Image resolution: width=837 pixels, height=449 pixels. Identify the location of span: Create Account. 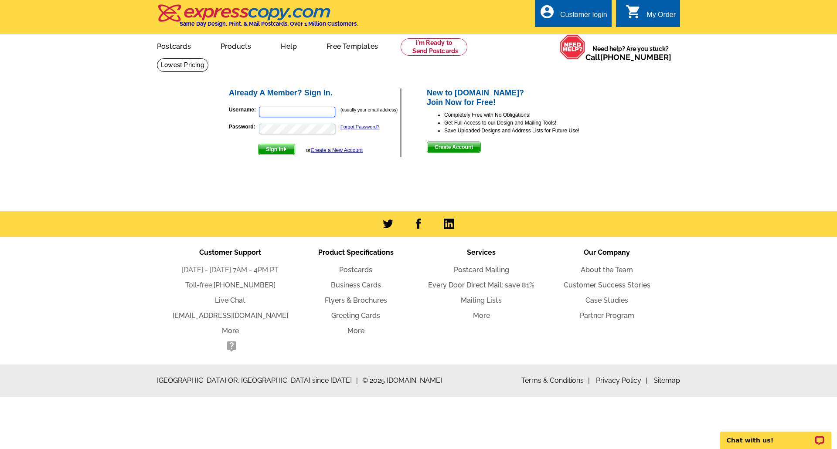
(454, 147).